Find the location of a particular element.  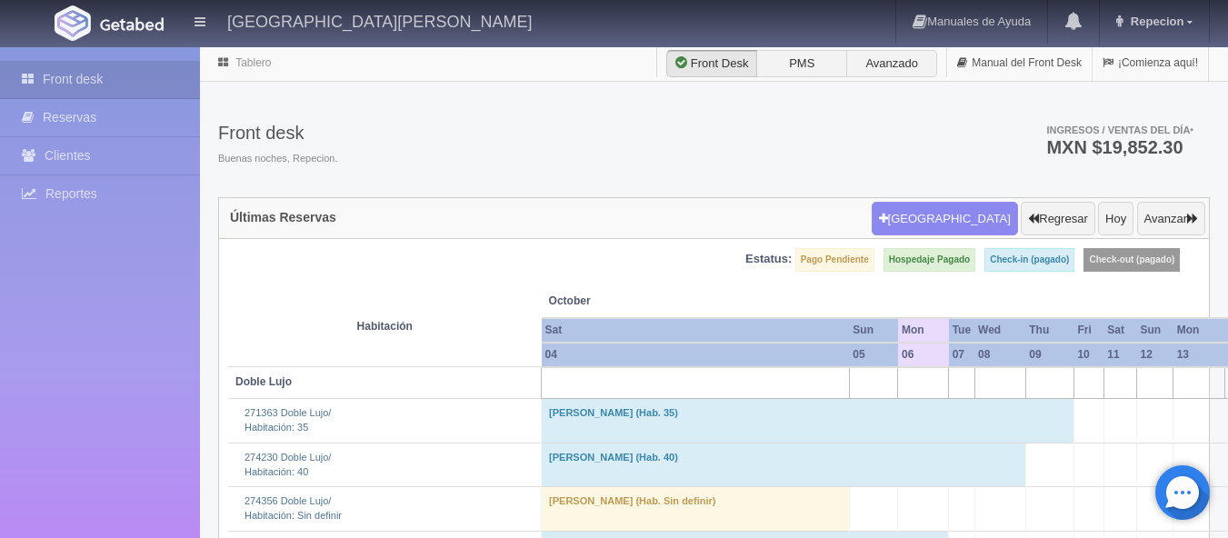

button: Avanzar is located at coordinates (1171, 219).